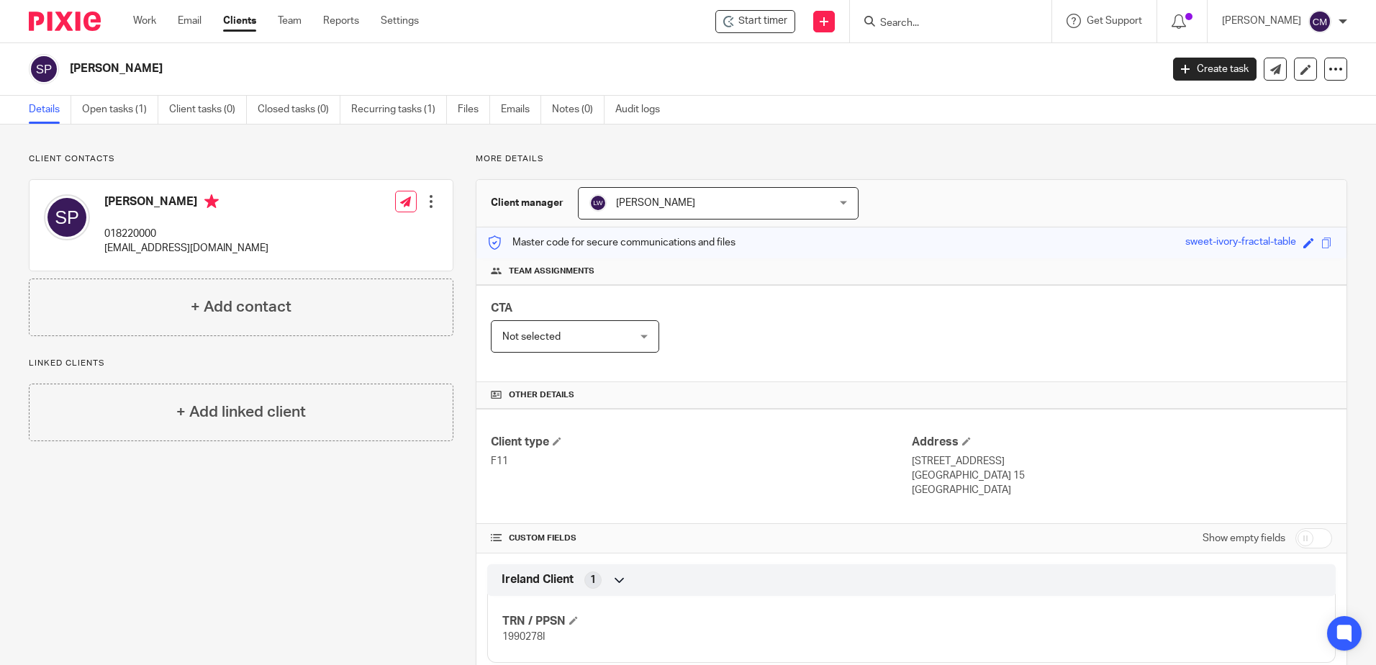 The width and height of the screenshot is (1376, 665). I want to click on span: CTA, so click(502, 308).